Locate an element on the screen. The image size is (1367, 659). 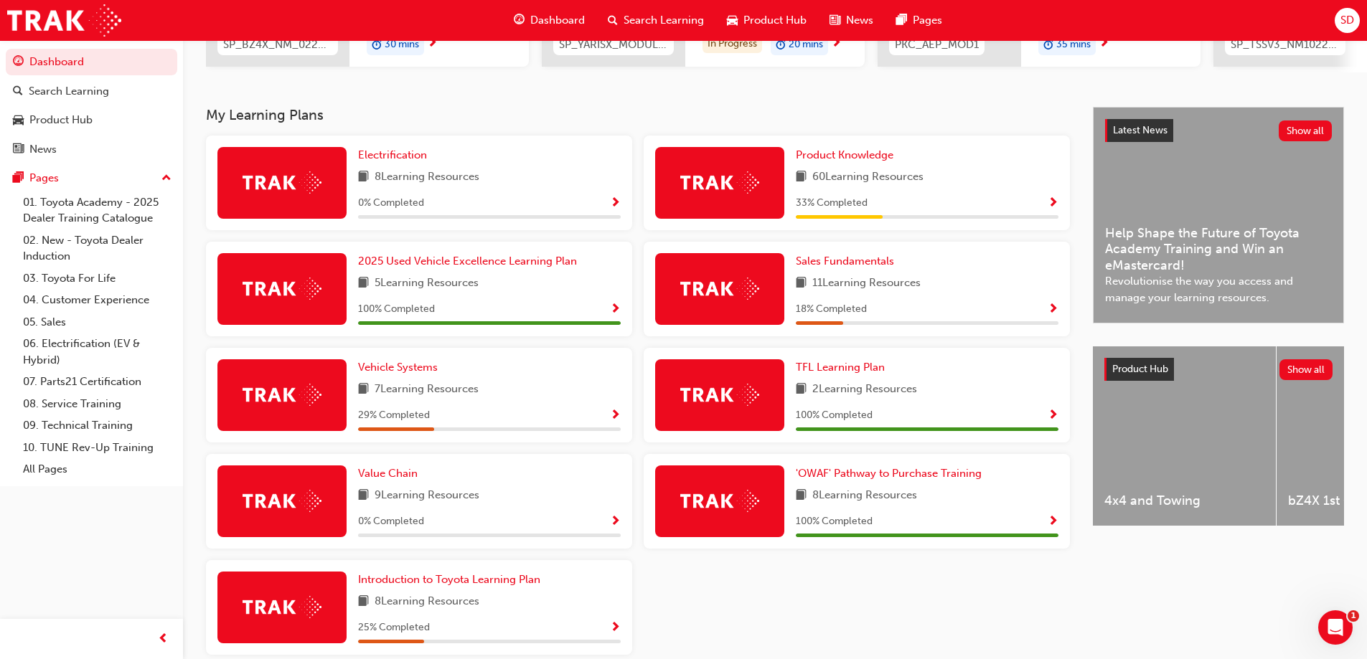
a: Latest NewsShow all is located at coordinates (1218, 131).